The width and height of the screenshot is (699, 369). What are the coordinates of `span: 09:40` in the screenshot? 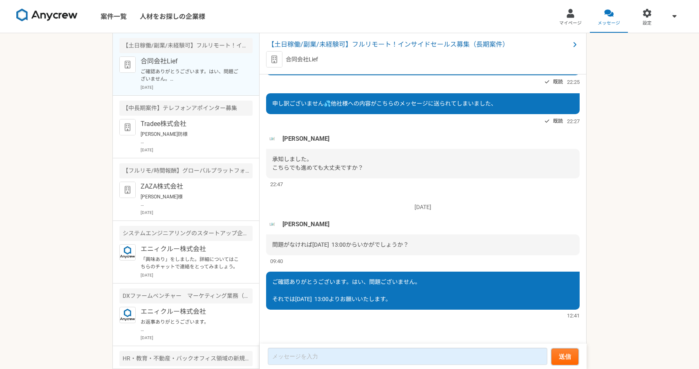 It's located at (276, 261).